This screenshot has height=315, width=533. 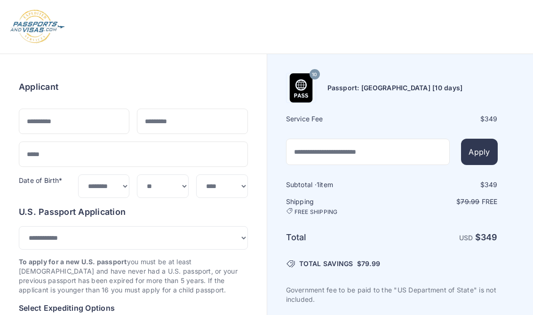 I want to click on h6: Select Expediting Options, so click(x=133, y=308).